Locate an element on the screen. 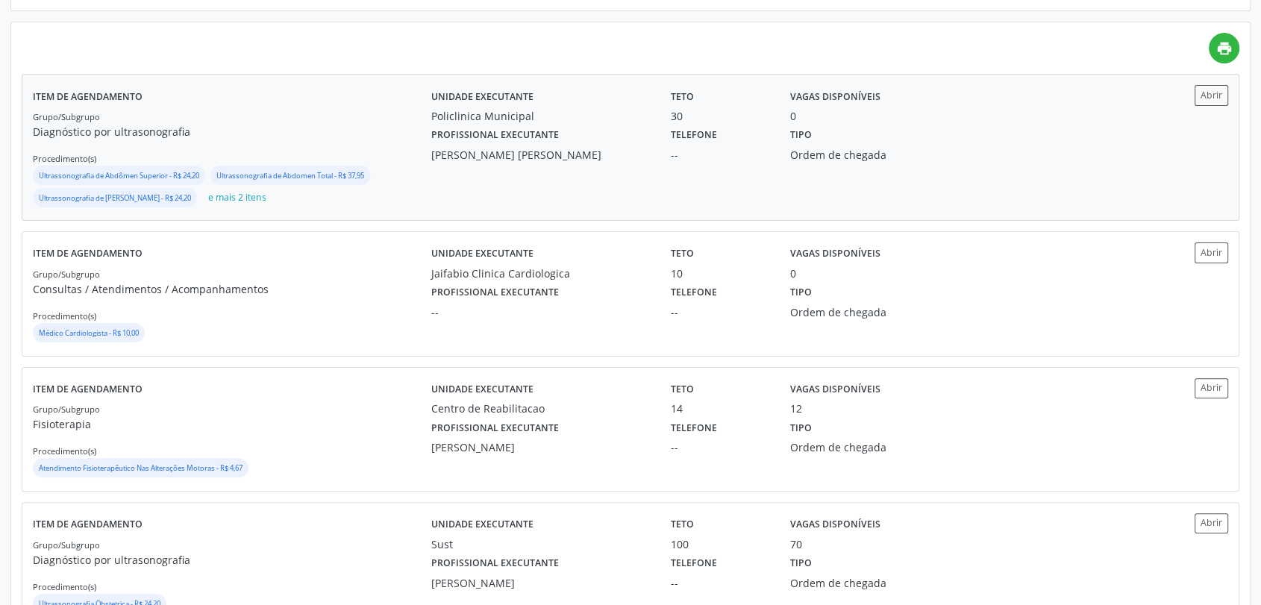  div: Jaifabio Clinica Cardiologica is located at coordinates (540, 273).